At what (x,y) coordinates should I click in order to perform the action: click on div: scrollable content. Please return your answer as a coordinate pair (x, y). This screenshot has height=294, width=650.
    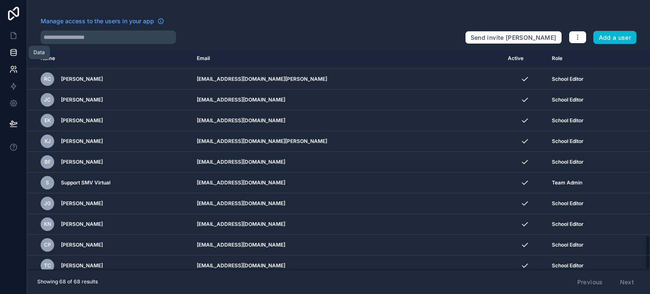
    Looking at the image, I should click on (338, 160).